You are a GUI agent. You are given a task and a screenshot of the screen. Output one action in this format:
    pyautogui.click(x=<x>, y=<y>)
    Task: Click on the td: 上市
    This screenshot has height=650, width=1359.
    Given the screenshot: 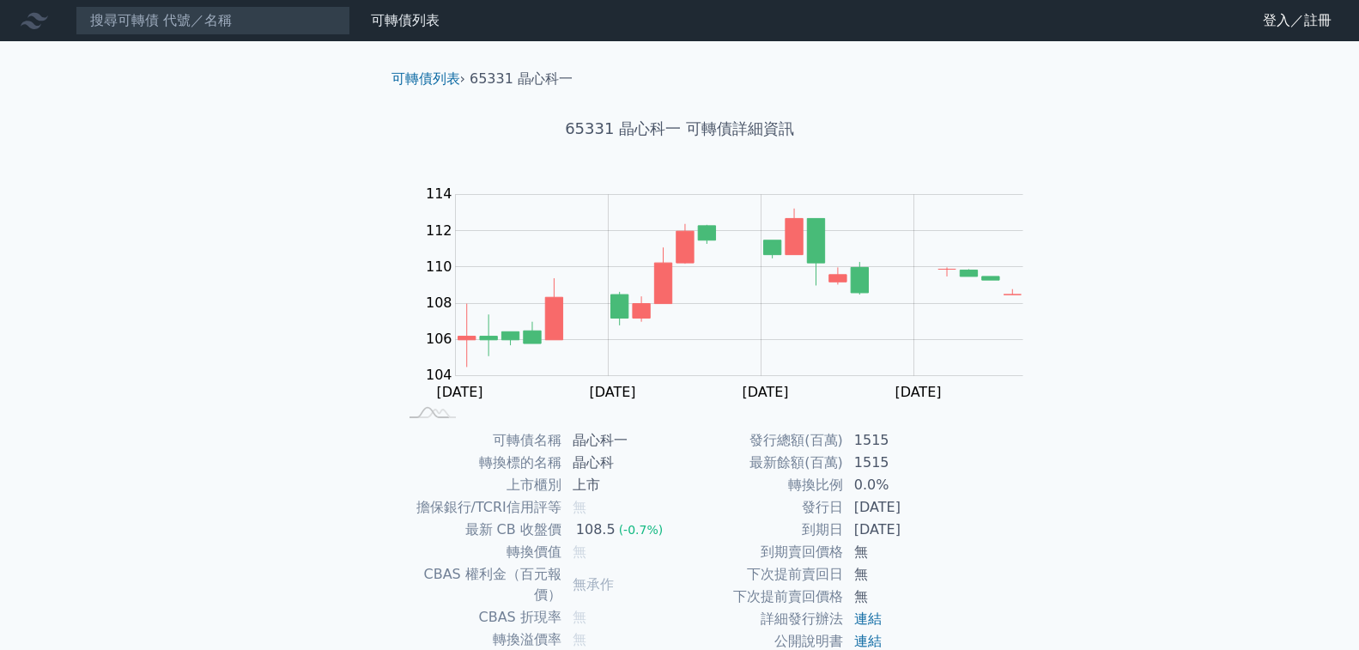 What is the action you would take?
    pyautogui.click(x=621, y=485)
    